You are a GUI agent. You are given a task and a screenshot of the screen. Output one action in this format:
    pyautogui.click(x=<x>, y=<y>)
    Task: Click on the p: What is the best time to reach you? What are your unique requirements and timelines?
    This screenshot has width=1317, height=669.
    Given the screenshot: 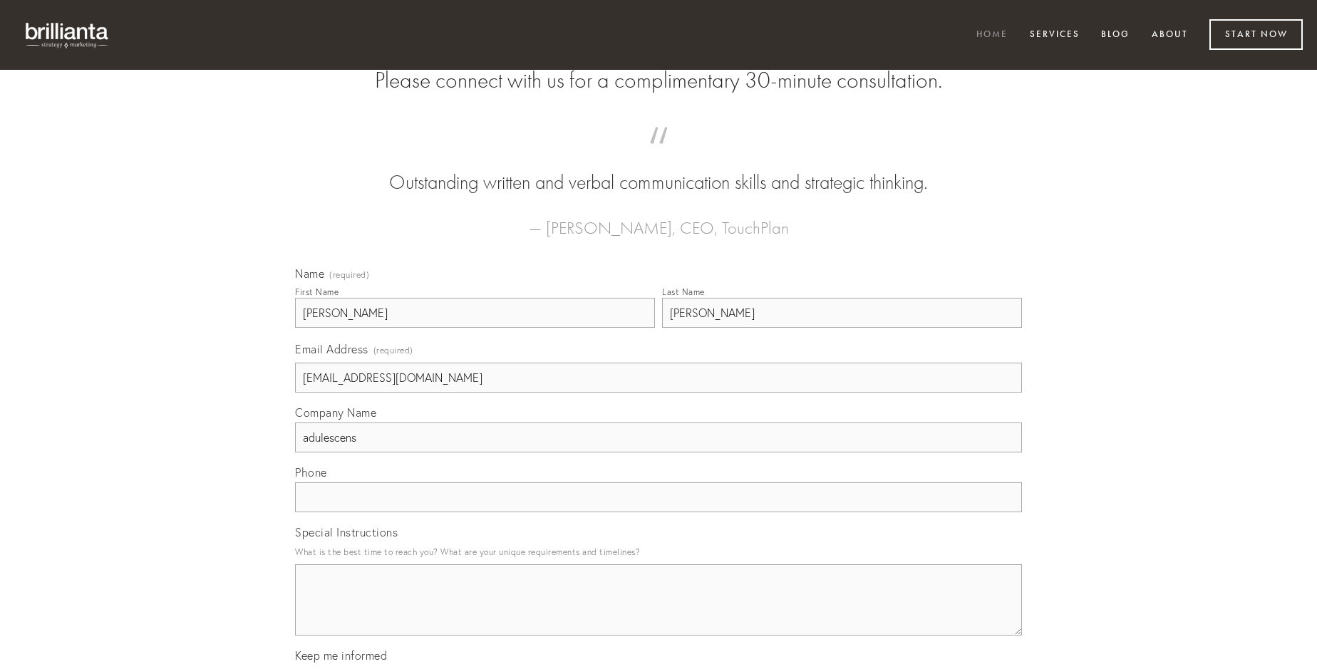 What is the action you would take?
    pyautogui.click(x=659, y=552)
    